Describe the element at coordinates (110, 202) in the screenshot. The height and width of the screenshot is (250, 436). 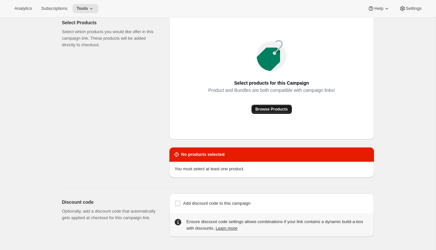
I see `h2: Discount code` at that location.